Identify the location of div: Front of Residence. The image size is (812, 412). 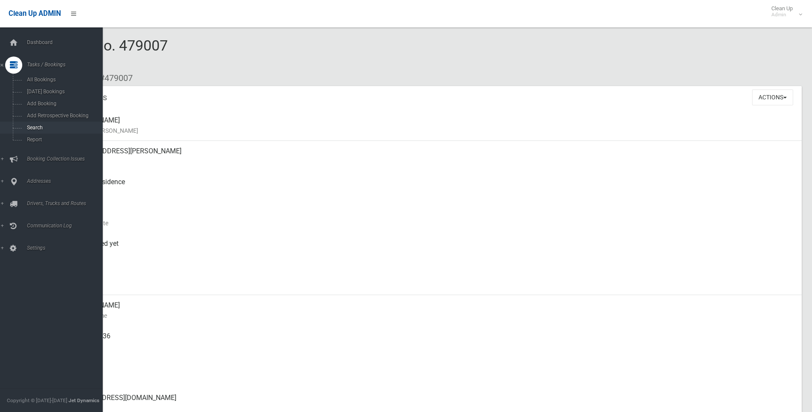
(432, 187).